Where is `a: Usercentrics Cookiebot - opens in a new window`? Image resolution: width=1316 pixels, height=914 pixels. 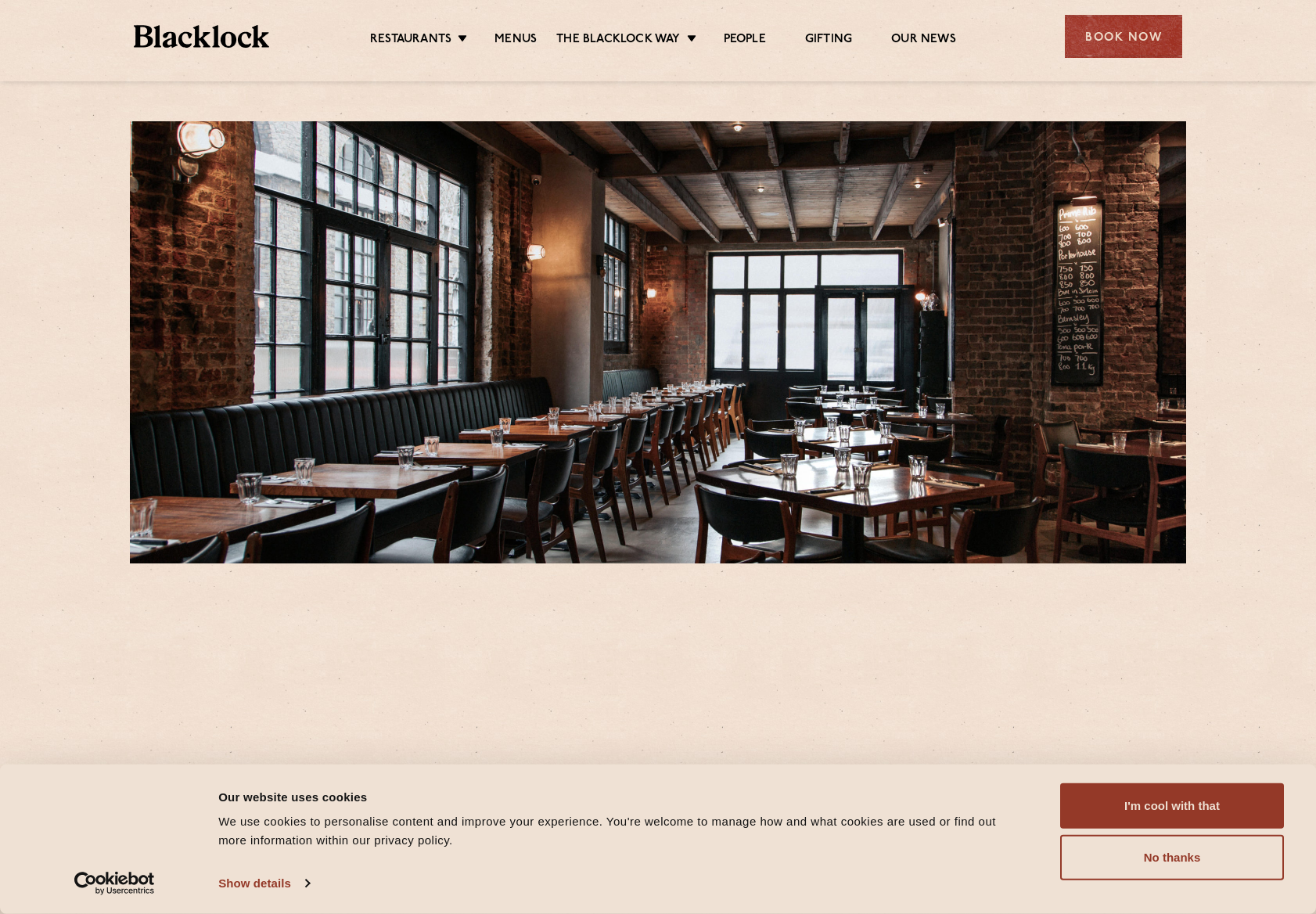 a: Usercentrics Cookiebot - opens in a new window is located at coordinates (115, 884).